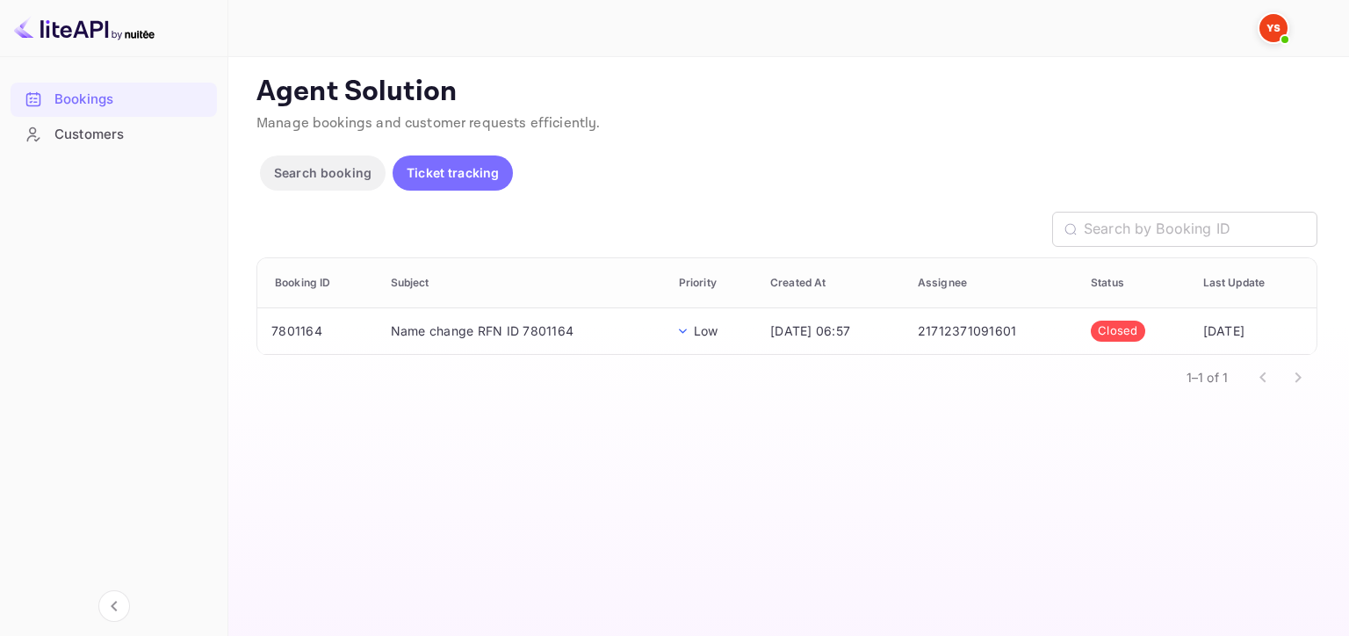 This screenshot has width=1349, height=636. Describe the element at coordinates (317, 330) in the screenshot. I see `td: 7801164` at that location.